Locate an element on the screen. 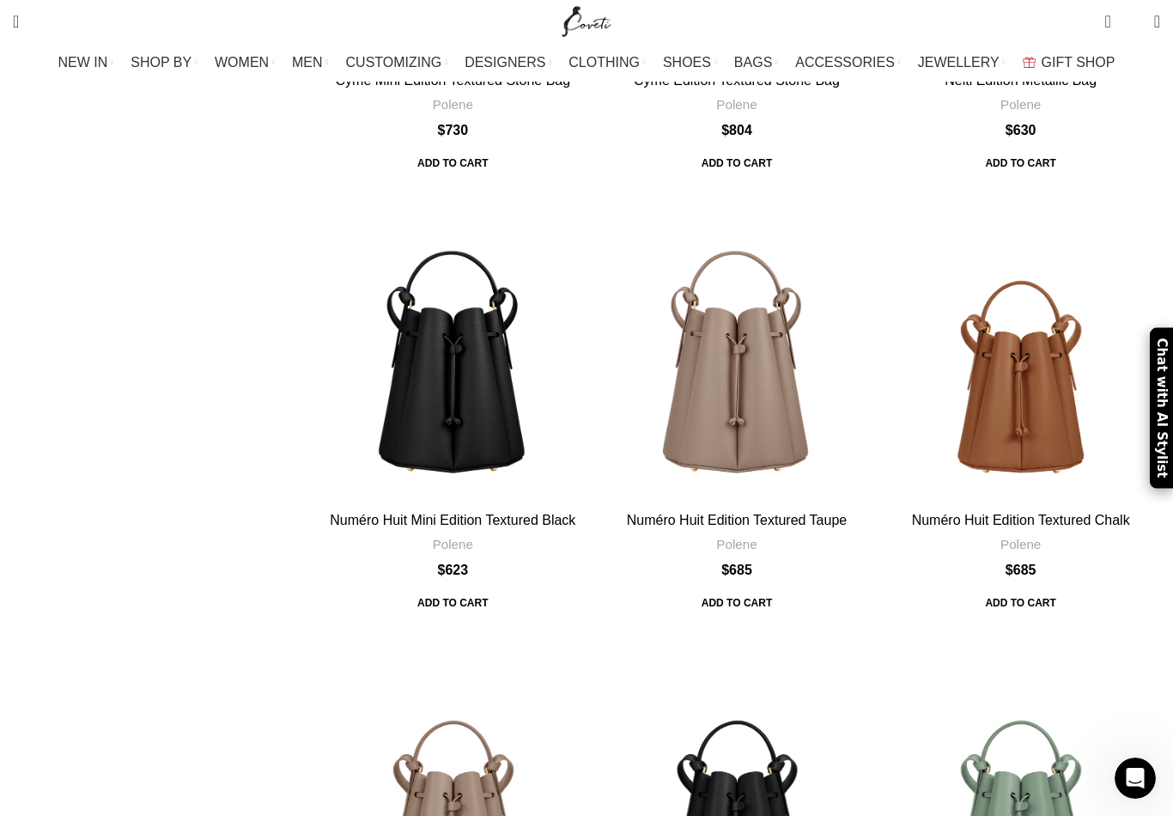 This screenshot has width=1173, height=816. a: JEWELLERY is located at coordinates (962, 63).